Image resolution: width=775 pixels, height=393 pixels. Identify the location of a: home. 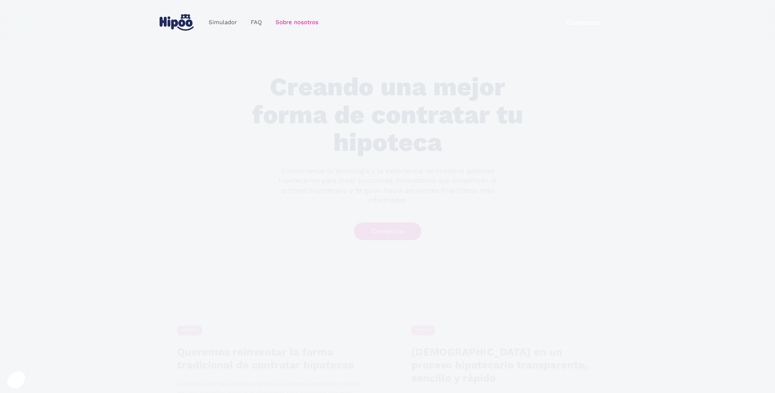
(177, 22).